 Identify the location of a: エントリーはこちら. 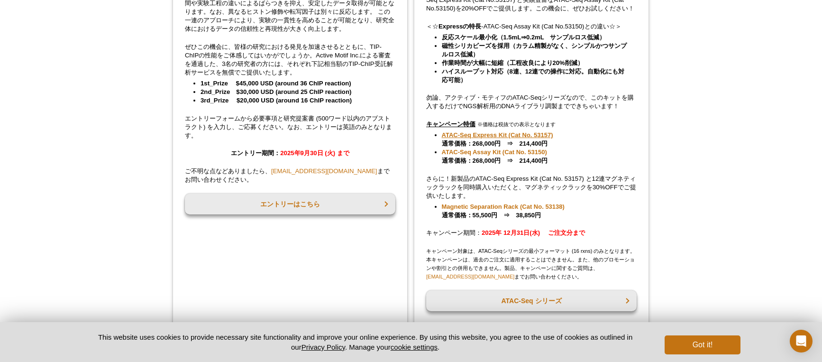
(290, 204).